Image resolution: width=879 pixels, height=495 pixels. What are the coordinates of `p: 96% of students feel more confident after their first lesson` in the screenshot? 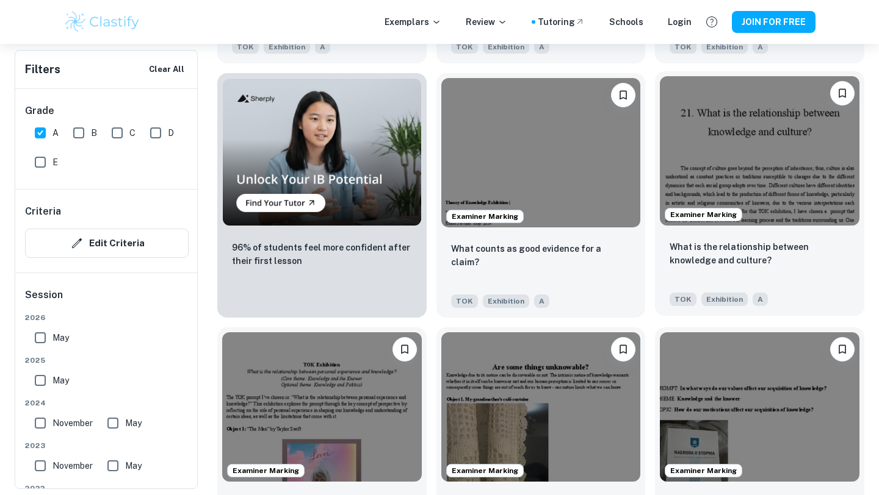 It's located at (322, 254).